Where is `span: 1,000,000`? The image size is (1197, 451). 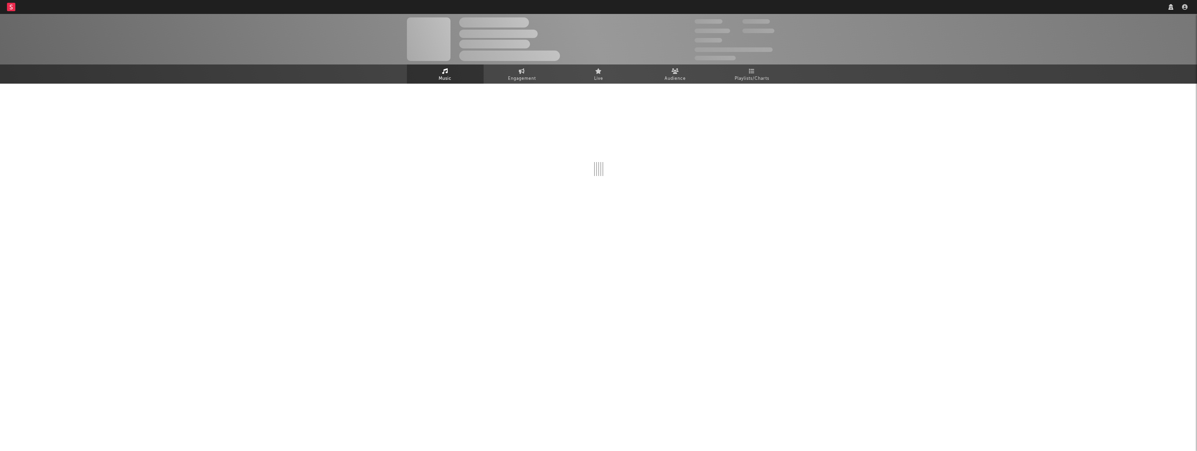 span: 1,000,000 is located at coordinates (758, 31).